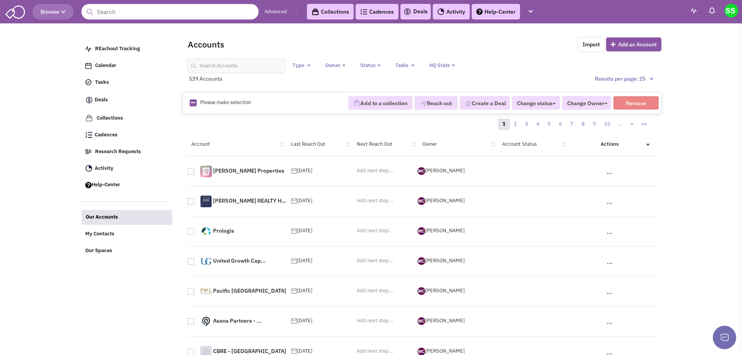  What do you see at coordinates (106, 65) in the screenshot?
I see `span: Calendar` at bounding box center [106, 65].